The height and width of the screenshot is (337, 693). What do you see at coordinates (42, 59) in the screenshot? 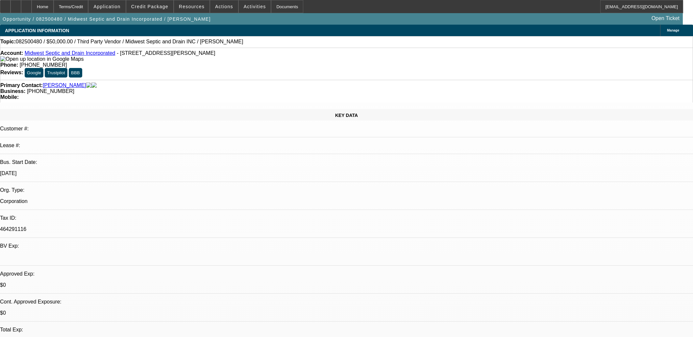
I see `a: View Google Maps` at bounding box center [42, 59].